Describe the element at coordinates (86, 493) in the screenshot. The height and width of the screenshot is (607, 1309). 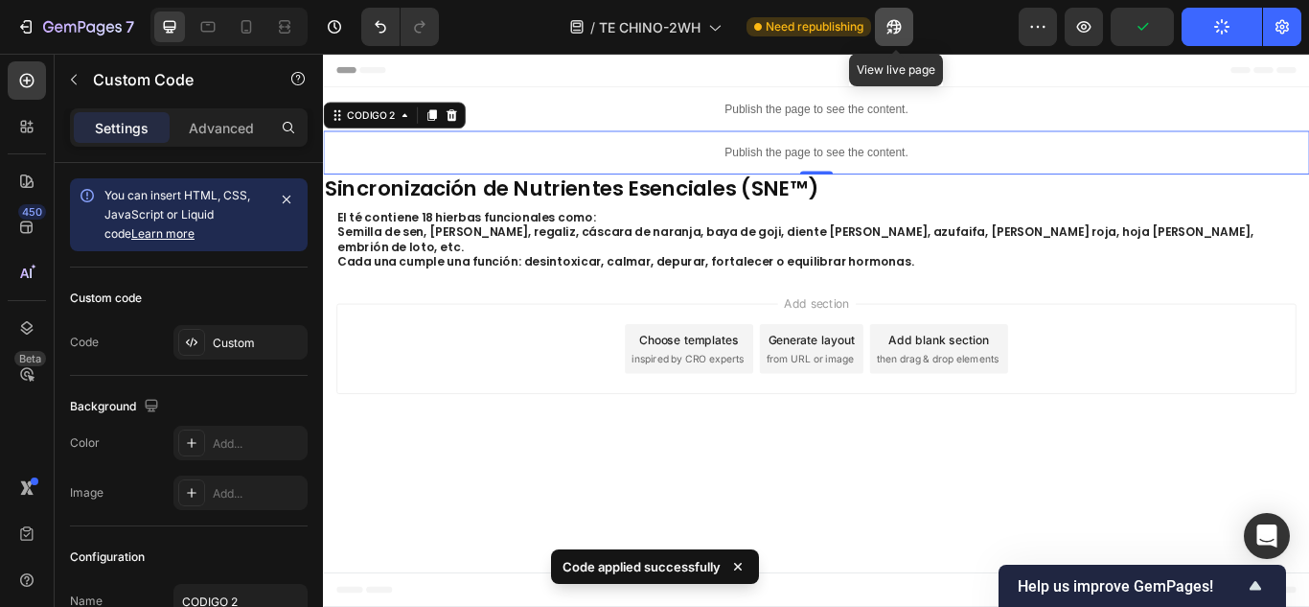
I see `div: Image` at that location.